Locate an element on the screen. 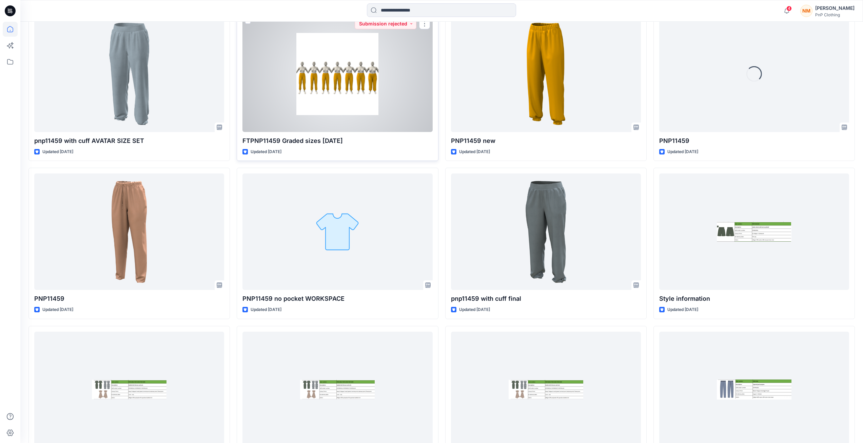  a: Style information is located at coordinates (754, 231).